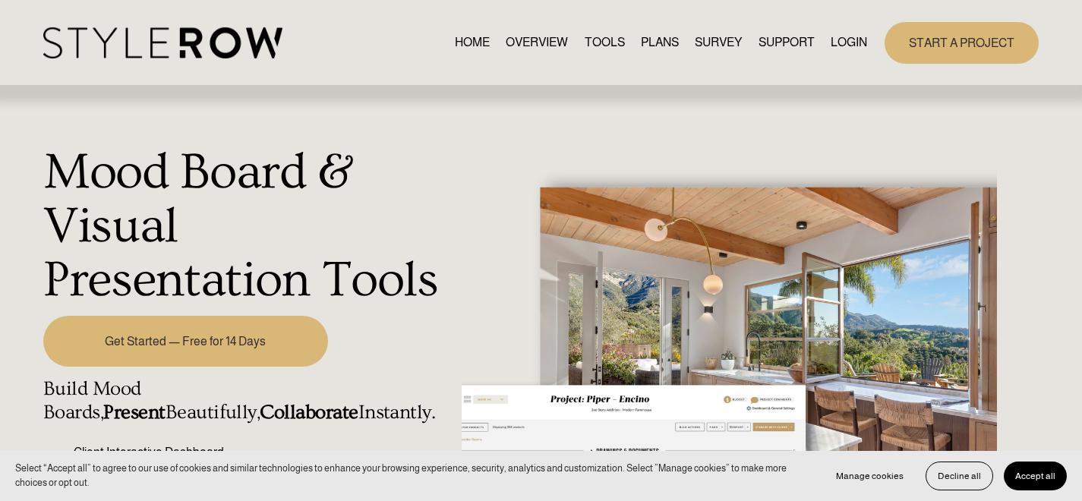 The height and width of the screenshot is (501, 1082). Describe the element at coordinates (787, 43) in the screenshot. I see `a: folder dropdown` at that location.